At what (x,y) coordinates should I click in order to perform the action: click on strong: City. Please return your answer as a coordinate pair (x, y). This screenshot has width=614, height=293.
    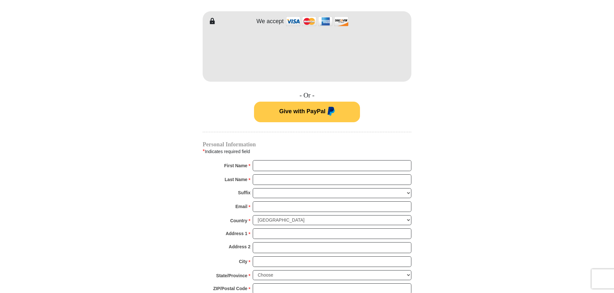
    Looking at the image, I should click on (243, 261).